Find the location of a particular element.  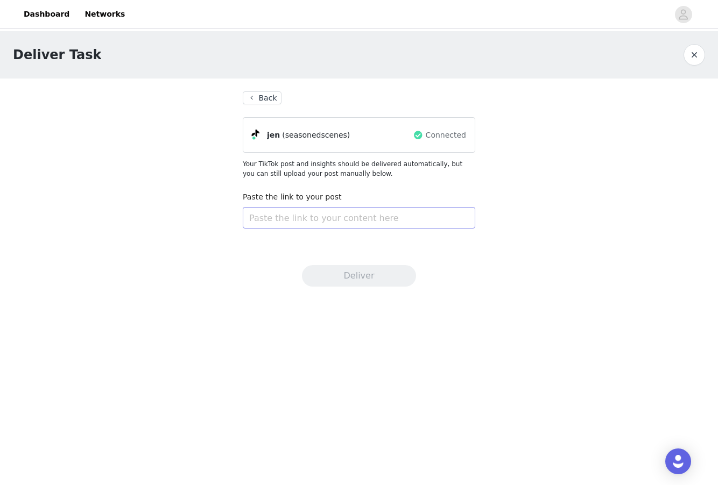

span: jen is located at coordinates (273, 135).